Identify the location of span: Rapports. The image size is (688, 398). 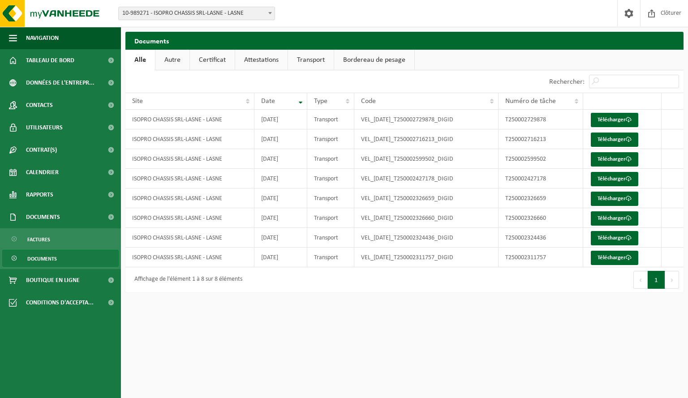
(39, 195).